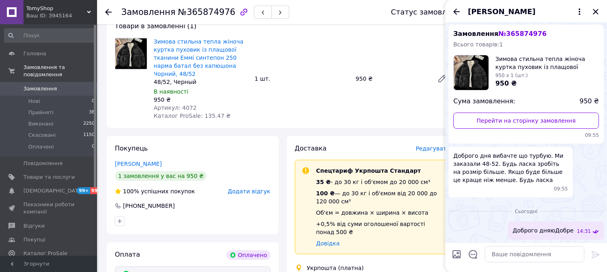 This screenshot has height=272, width=607. I want to click on a: Зимова стильна тепла жіноча куртка пуховик із плащової тканини Еммі синтепон 250 нарма батал без ..., so click(198, 58).